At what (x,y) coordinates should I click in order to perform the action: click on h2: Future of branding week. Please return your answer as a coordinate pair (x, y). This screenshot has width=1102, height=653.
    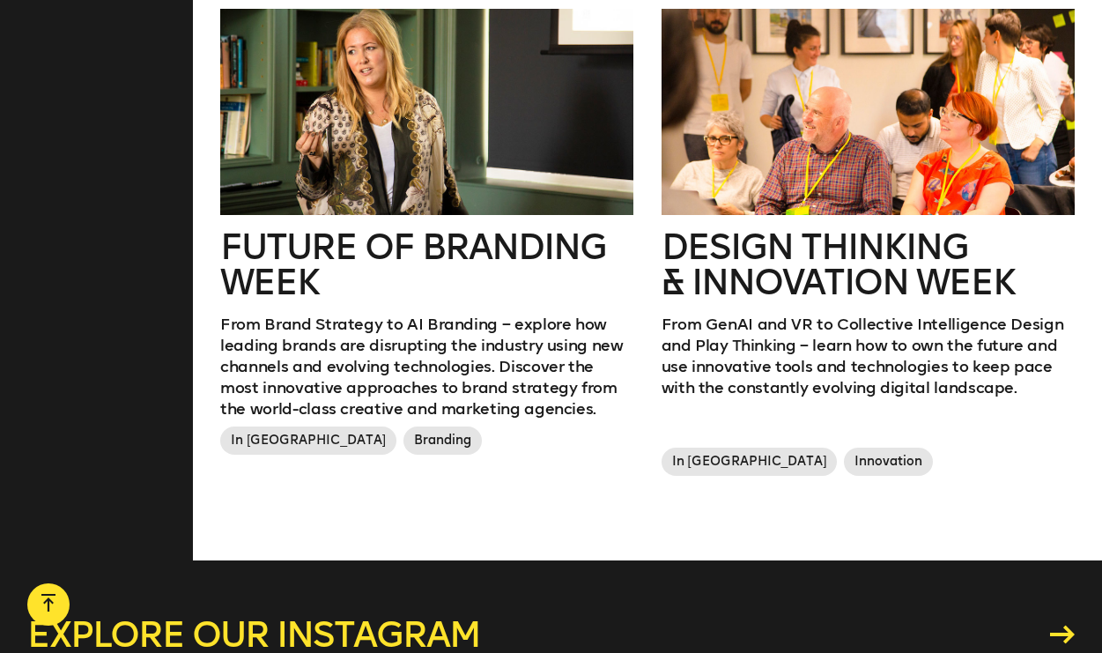
    Looking at the image, I should click on (426, 264).